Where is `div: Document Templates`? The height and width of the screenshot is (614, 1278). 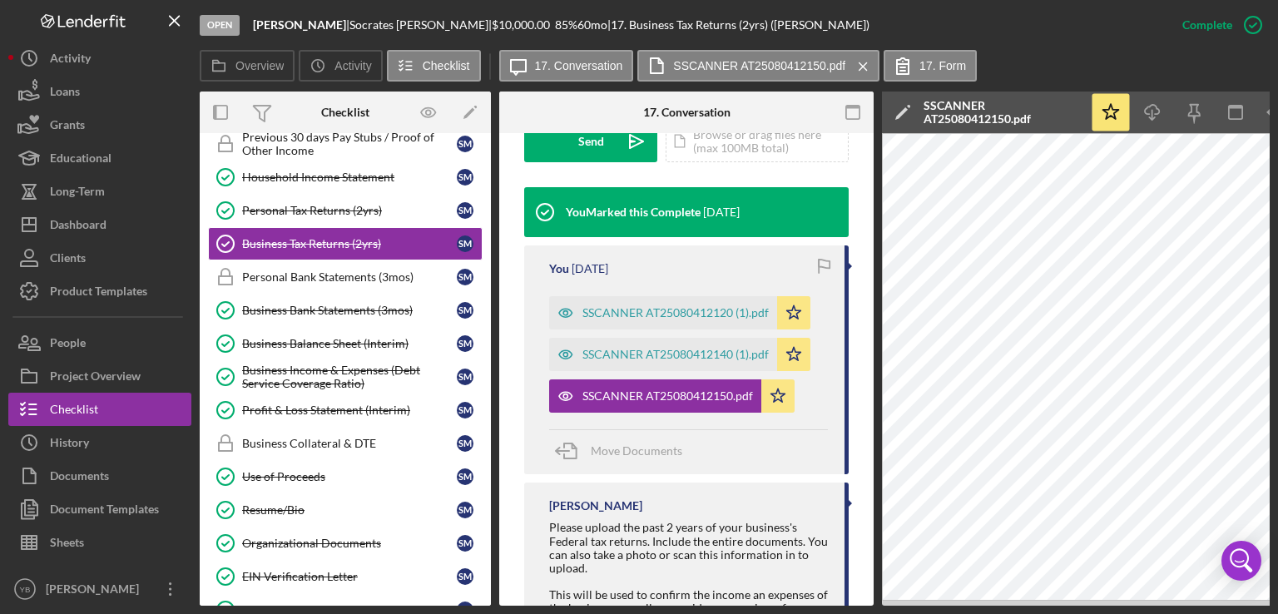
div: Document Templates is located at coordinates (104, 511).